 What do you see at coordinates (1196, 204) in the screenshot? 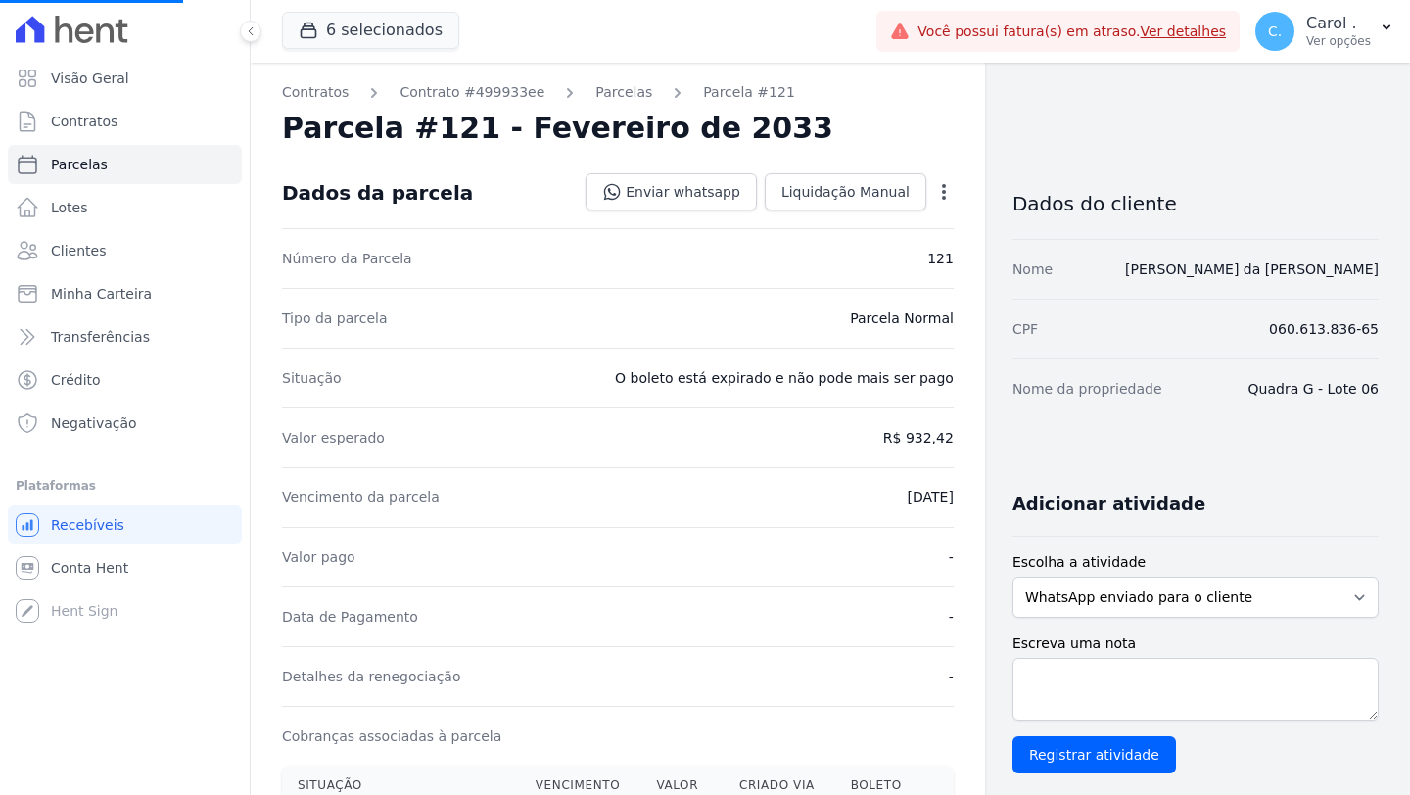
I see `h3: Dados do cliente` at bounding box center [1196, 204].